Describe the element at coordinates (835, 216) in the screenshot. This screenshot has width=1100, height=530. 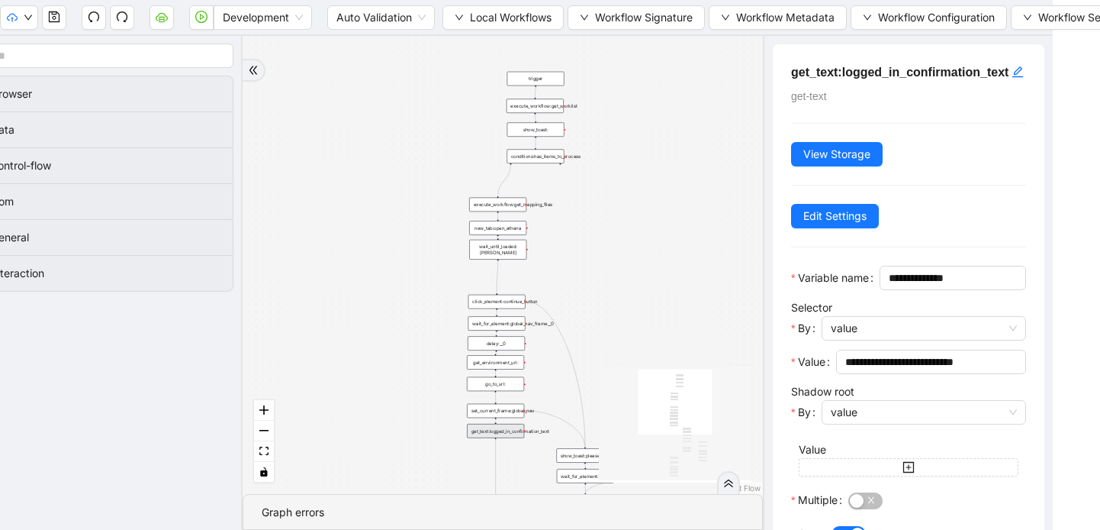
I see `span: Edit Settings` at that location.